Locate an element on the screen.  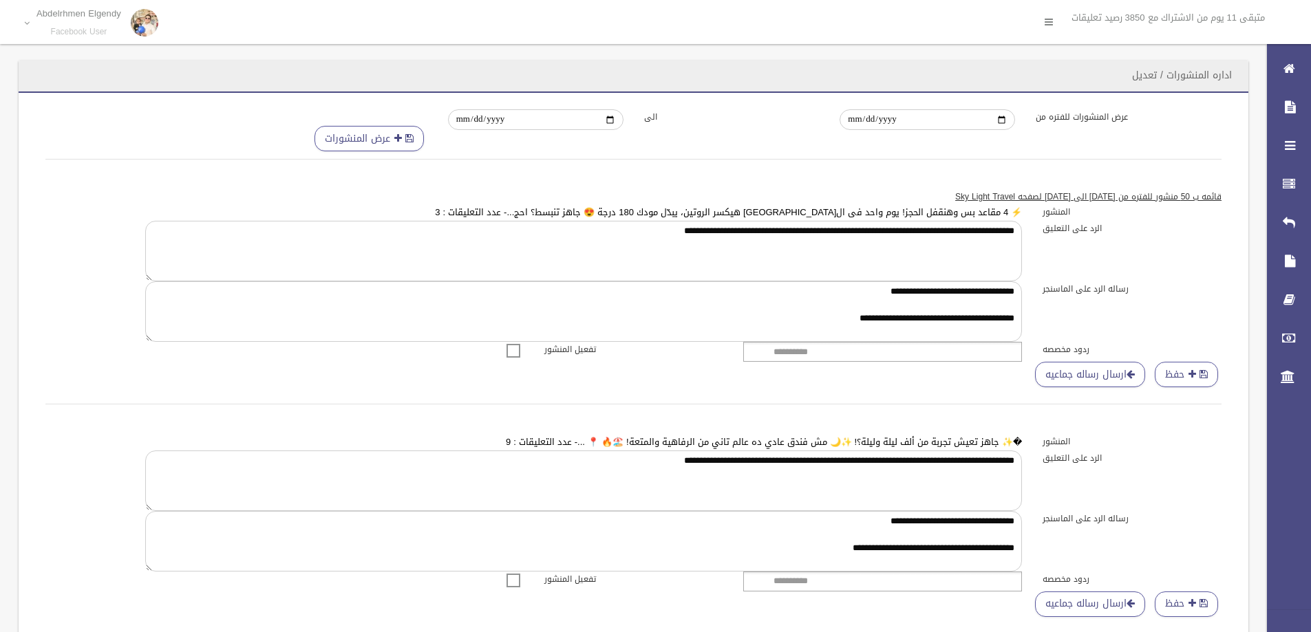
small: Facebook User is located at coordinates (78, 32).